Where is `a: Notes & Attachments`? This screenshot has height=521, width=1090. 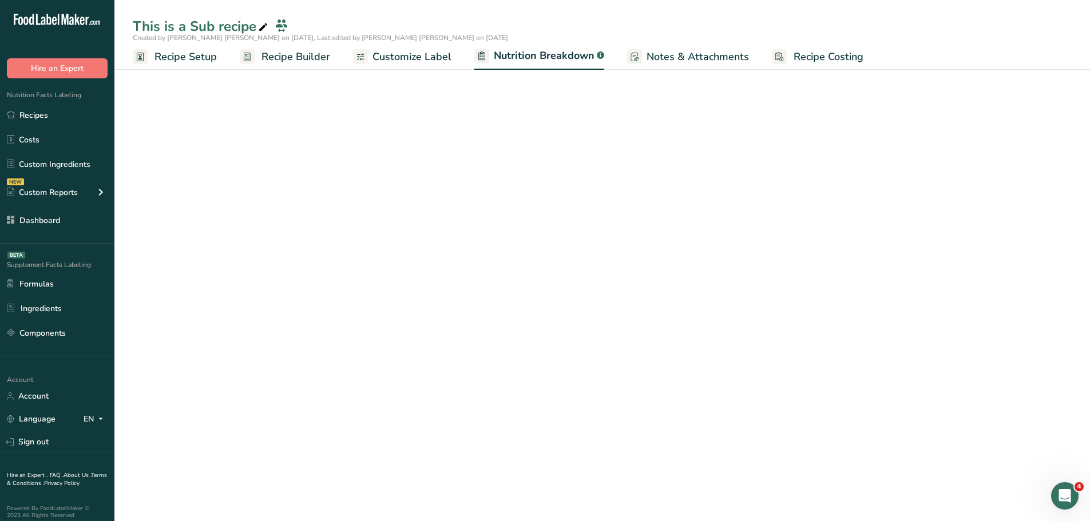 a: Notes & Attachments is located at coordinates (688, 57).